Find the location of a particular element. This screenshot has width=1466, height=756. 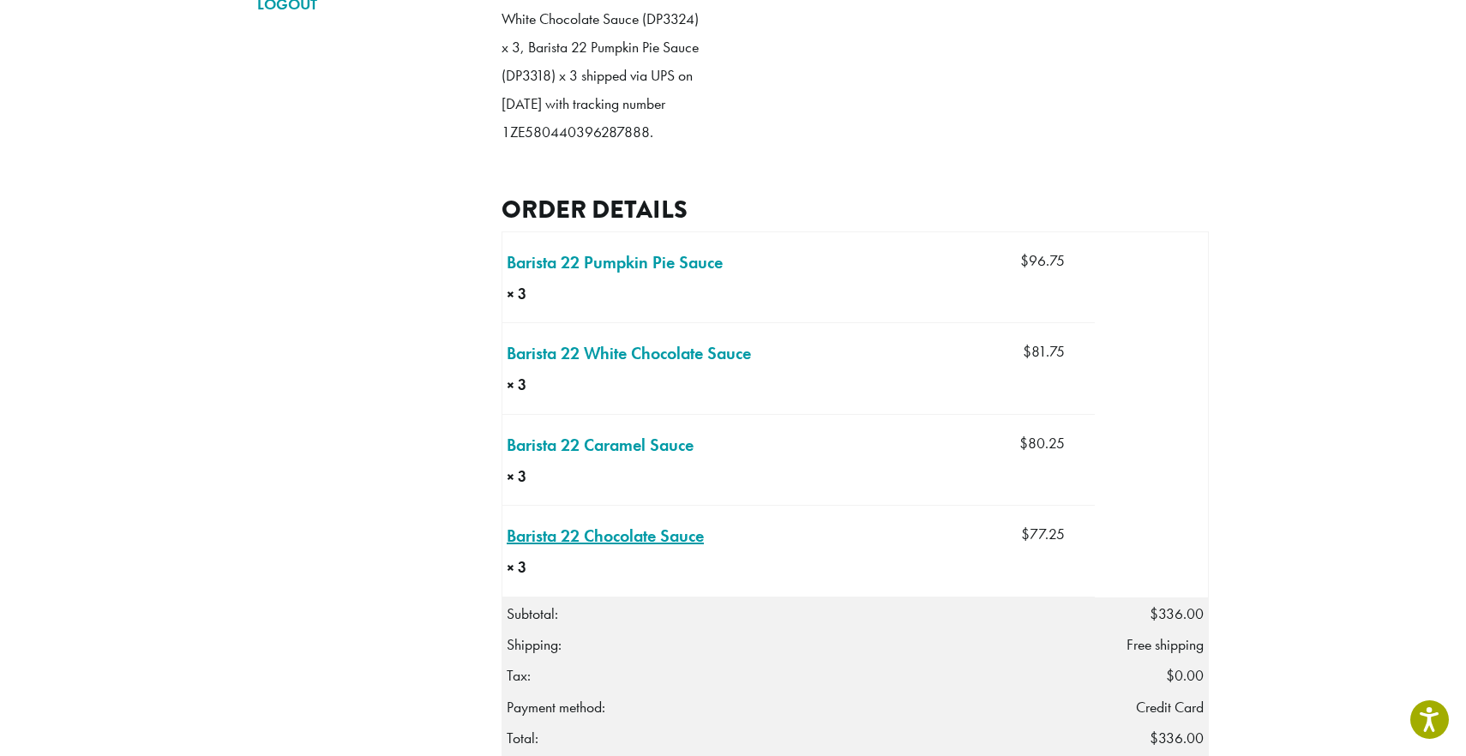

td: Free shipping is located at coordinates (1151, 645).